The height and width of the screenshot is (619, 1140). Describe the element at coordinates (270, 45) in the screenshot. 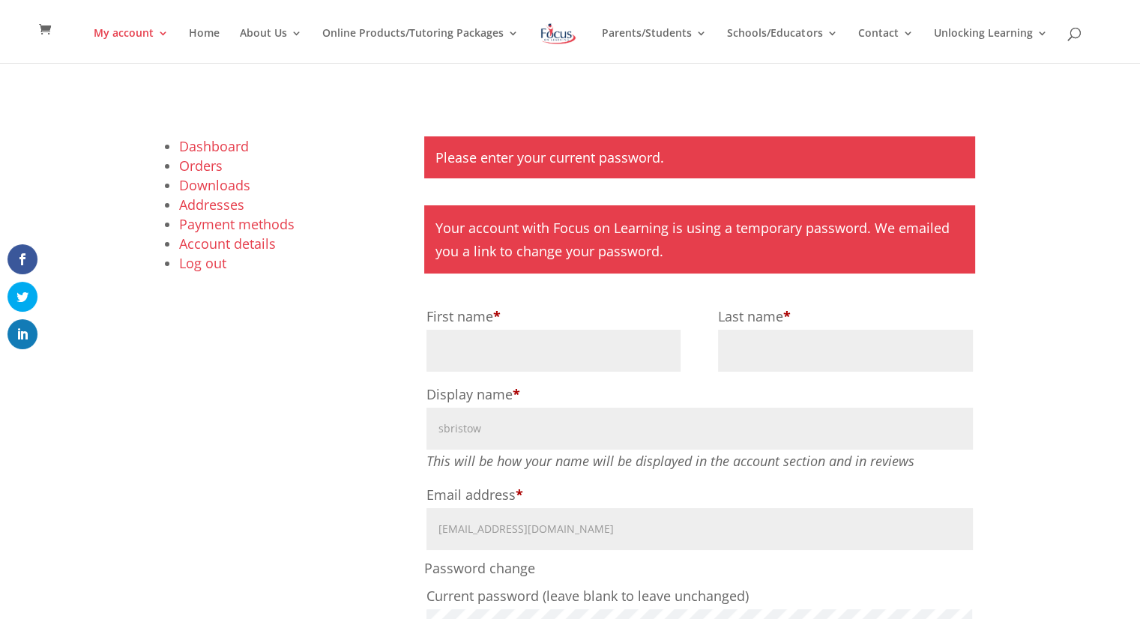

I see `a: About Us` at that location.